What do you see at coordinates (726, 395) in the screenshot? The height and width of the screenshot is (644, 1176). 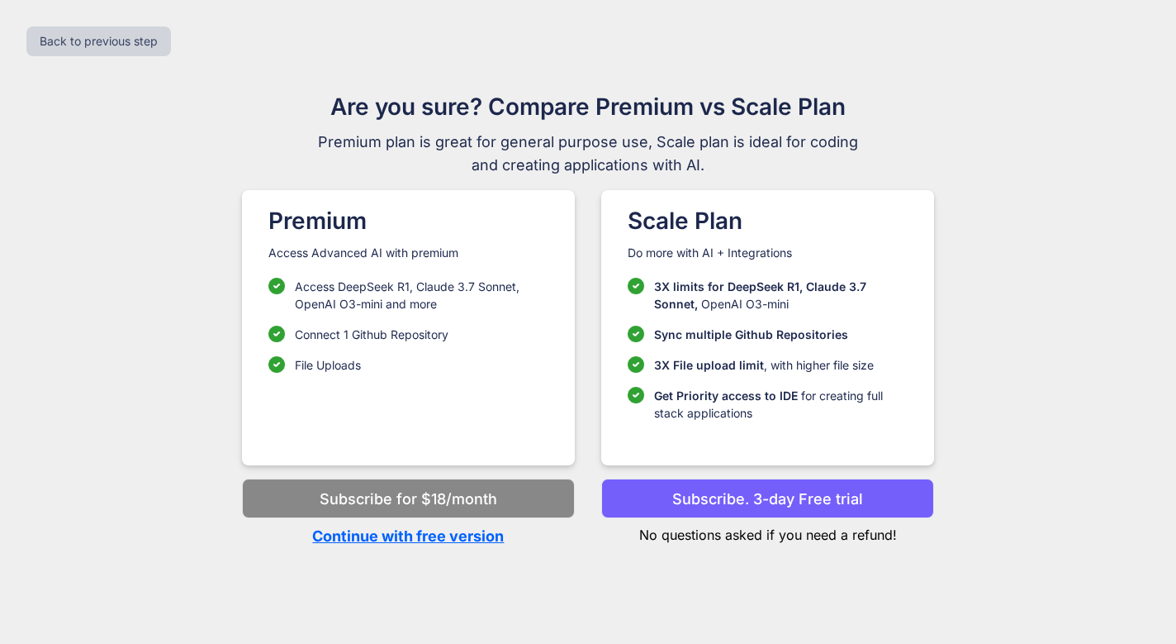 I see `span: Get Priority access to IDE` at bounding box center [726, 395].